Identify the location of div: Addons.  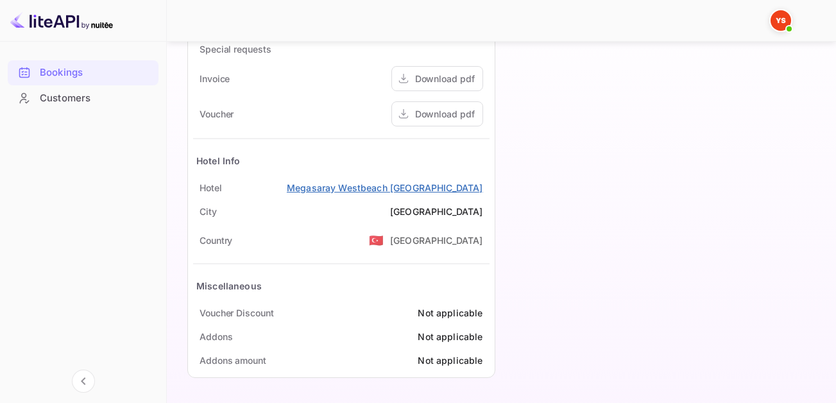
(216, 336).